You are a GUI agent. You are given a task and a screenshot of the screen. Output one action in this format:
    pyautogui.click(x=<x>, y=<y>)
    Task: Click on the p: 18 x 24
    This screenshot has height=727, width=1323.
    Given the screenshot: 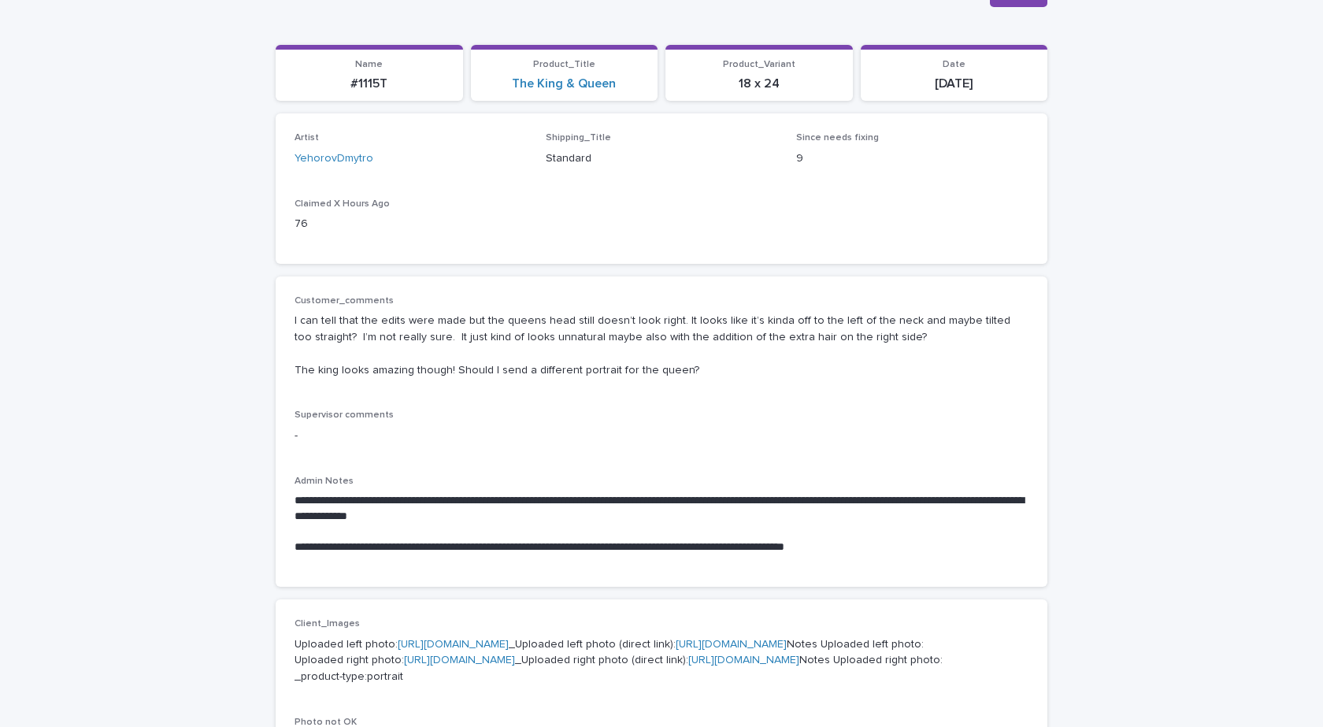 What is the action you would take?
    pyautogui.click(x=759, y=83)
    